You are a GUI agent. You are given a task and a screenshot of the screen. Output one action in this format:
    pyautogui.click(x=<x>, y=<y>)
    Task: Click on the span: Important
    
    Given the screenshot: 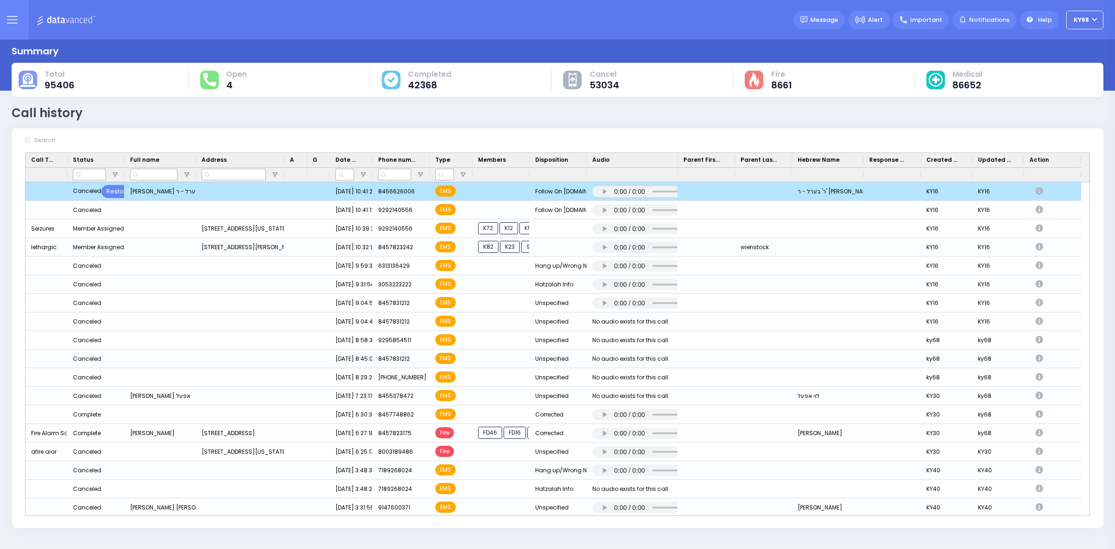 What is the action you would take?
    pyautogui.click(x=926, y=20)
    